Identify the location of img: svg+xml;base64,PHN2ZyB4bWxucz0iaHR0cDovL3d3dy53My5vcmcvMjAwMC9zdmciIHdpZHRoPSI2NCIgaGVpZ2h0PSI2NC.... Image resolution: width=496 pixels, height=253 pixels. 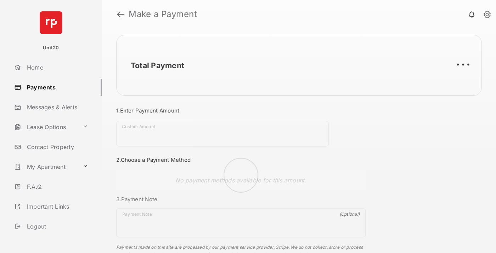
(51, 23).